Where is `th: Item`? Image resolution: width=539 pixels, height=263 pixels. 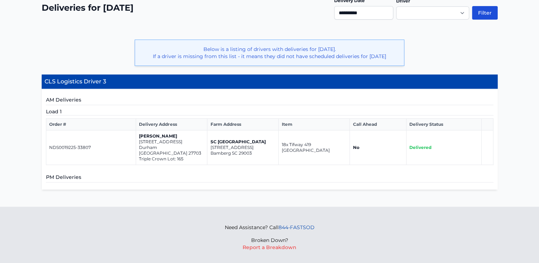
th: Item is located at coordinates (314, 124).